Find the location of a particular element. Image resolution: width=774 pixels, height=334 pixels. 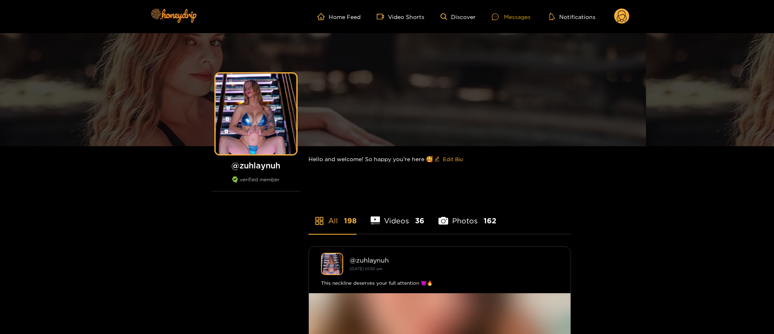

span: 198 is located at coordinates (350, 221).